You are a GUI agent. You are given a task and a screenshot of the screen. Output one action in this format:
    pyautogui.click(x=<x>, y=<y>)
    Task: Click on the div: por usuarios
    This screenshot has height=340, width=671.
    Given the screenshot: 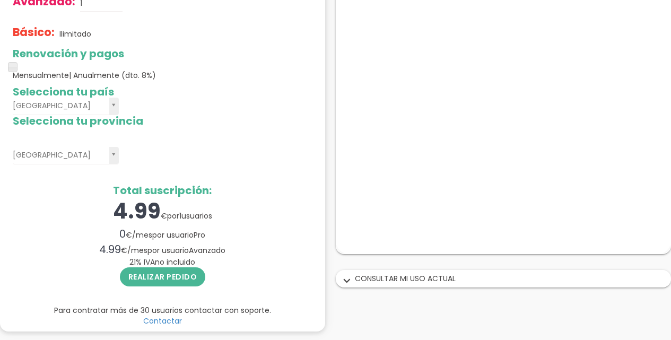 What is the action you would take?
    pyautogui.click(x=162, y=211)
    